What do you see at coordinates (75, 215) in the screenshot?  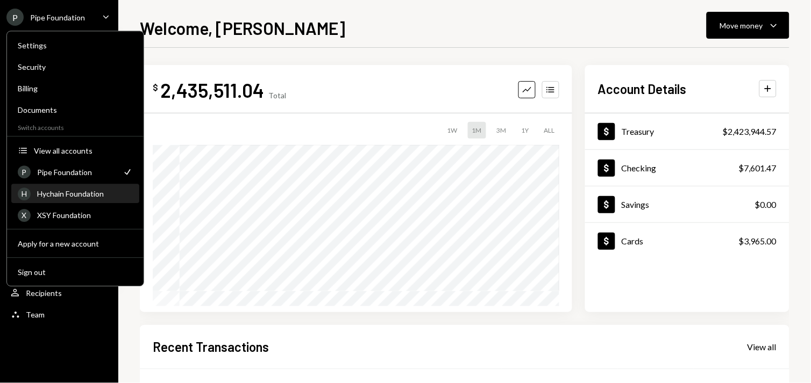 I see `a: XXSY Foundation` at bounding box center [75, 215].